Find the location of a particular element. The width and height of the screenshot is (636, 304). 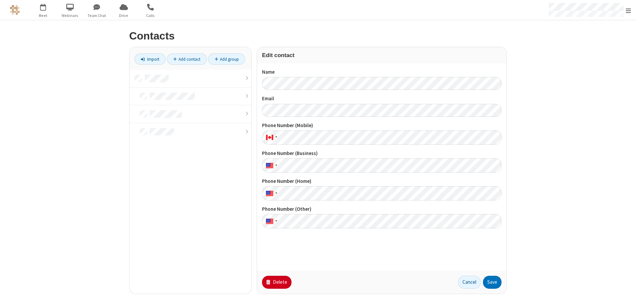

span: Calls is located at coordinates (150, 16).